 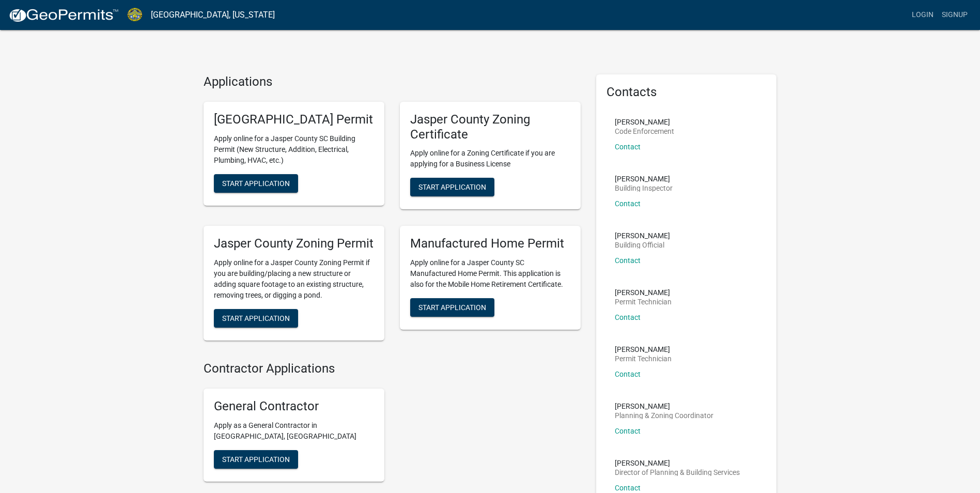 What do you see at coordinates (490, 127) in the screenshot?
I see `h5: Jasper County Zoning Certificate` at bounding box center [490, 127].